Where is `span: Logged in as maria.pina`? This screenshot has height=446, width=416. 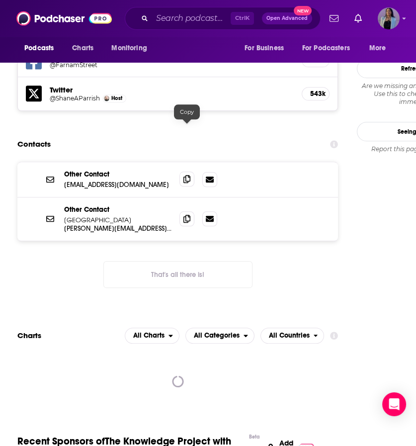 span: Logged in as maria.pina is located at coordinates (389, 18).